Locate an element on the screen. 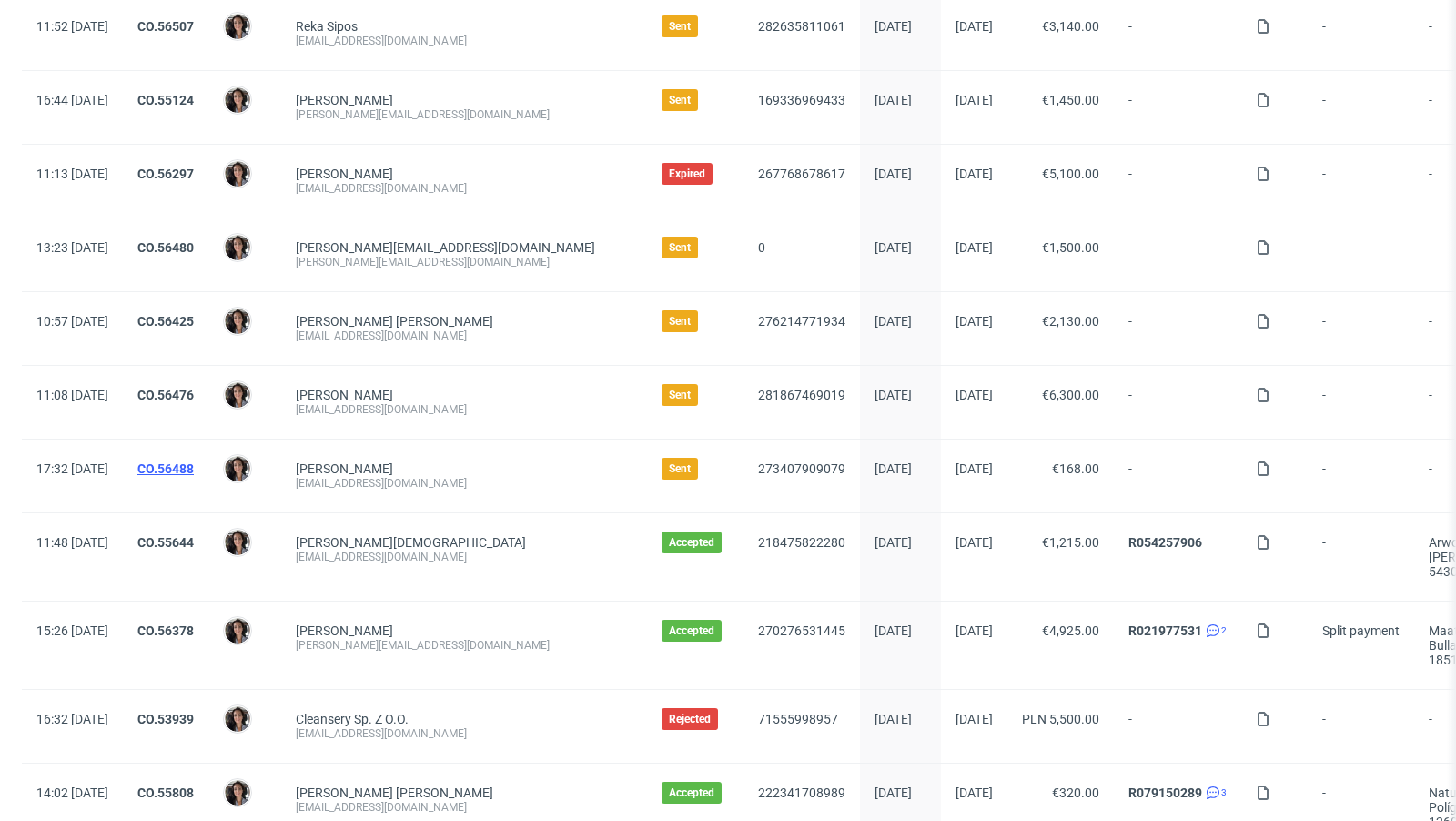 This screenshot has width=1456, height=821. a: 270276531445 is located at coordinates (801, 630).